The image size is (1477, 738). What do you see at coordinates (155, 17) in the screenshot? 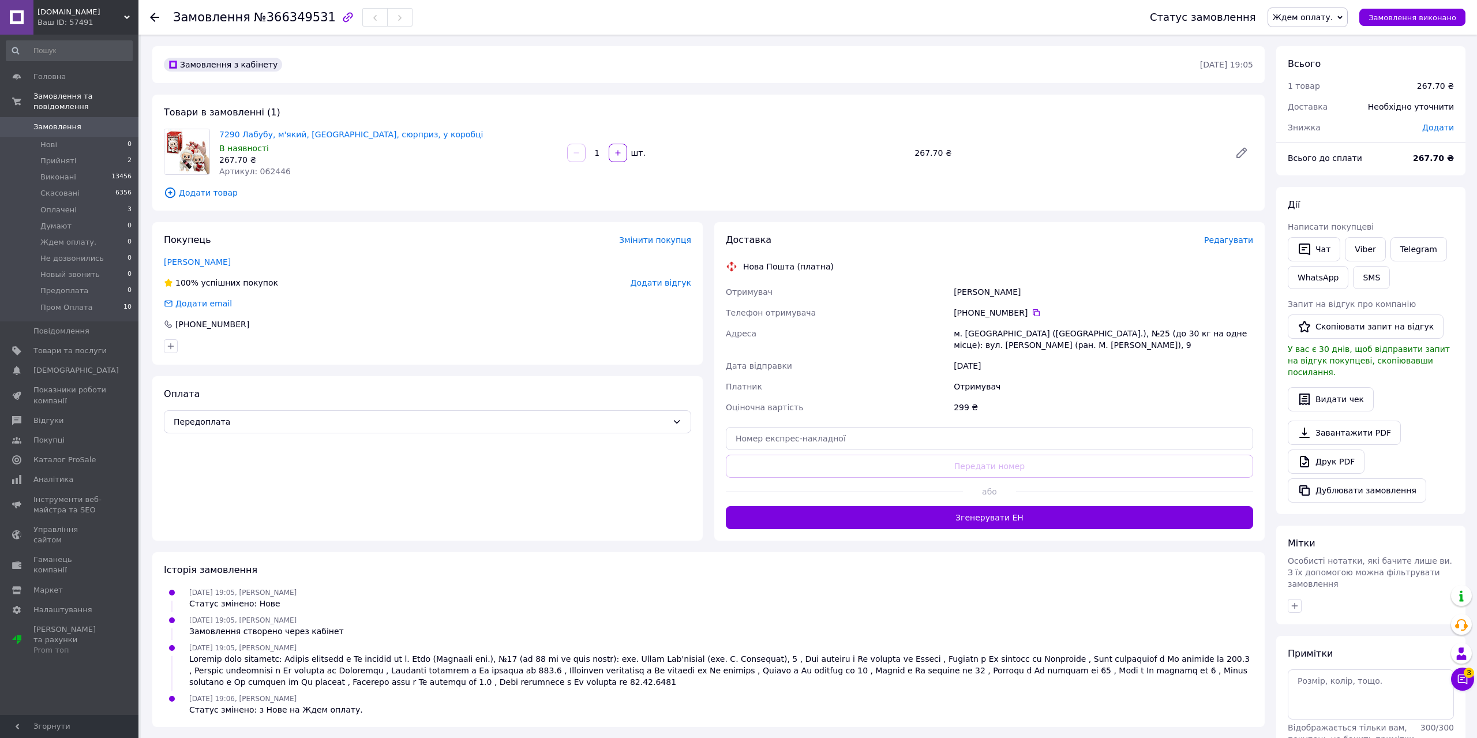
I see `div: Повернутися назад` at bounding box center [155, 17].